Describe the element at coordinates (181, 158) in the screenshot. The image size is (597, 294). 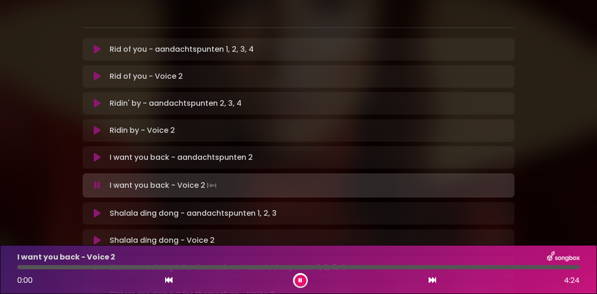
I see `p: I want you back - aandachtspunten 2` at that location.